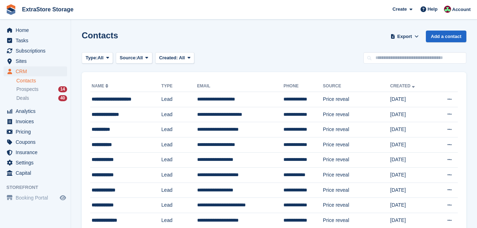 The image size is (477, 228). What do you see at coordinates (37, 152) in the screenshot?
I see `span: Insurance` at bounding box center [37, 152].